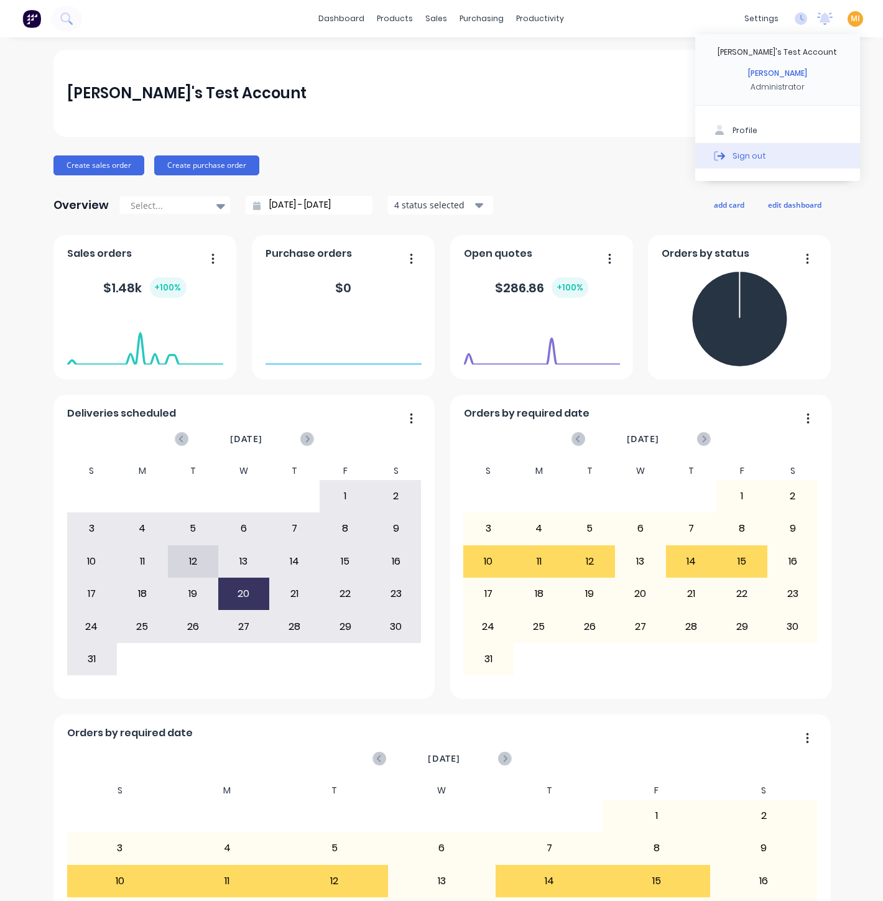 This screenshot has width=883, height=901. I want to click on div: $ 0, so click(343, 288).